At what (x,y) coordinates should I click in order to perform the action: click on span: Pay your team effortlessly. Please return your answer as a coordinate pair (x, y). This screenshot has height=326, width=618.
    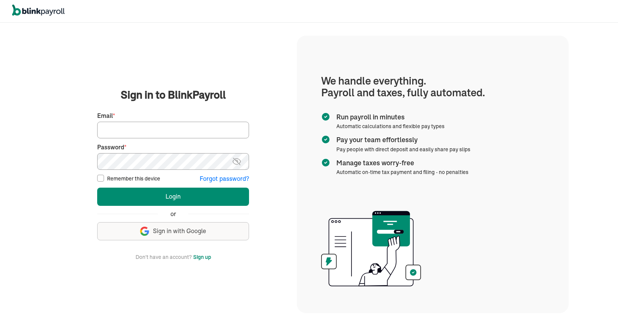
    Looking at the image, I should click on (402, 140).